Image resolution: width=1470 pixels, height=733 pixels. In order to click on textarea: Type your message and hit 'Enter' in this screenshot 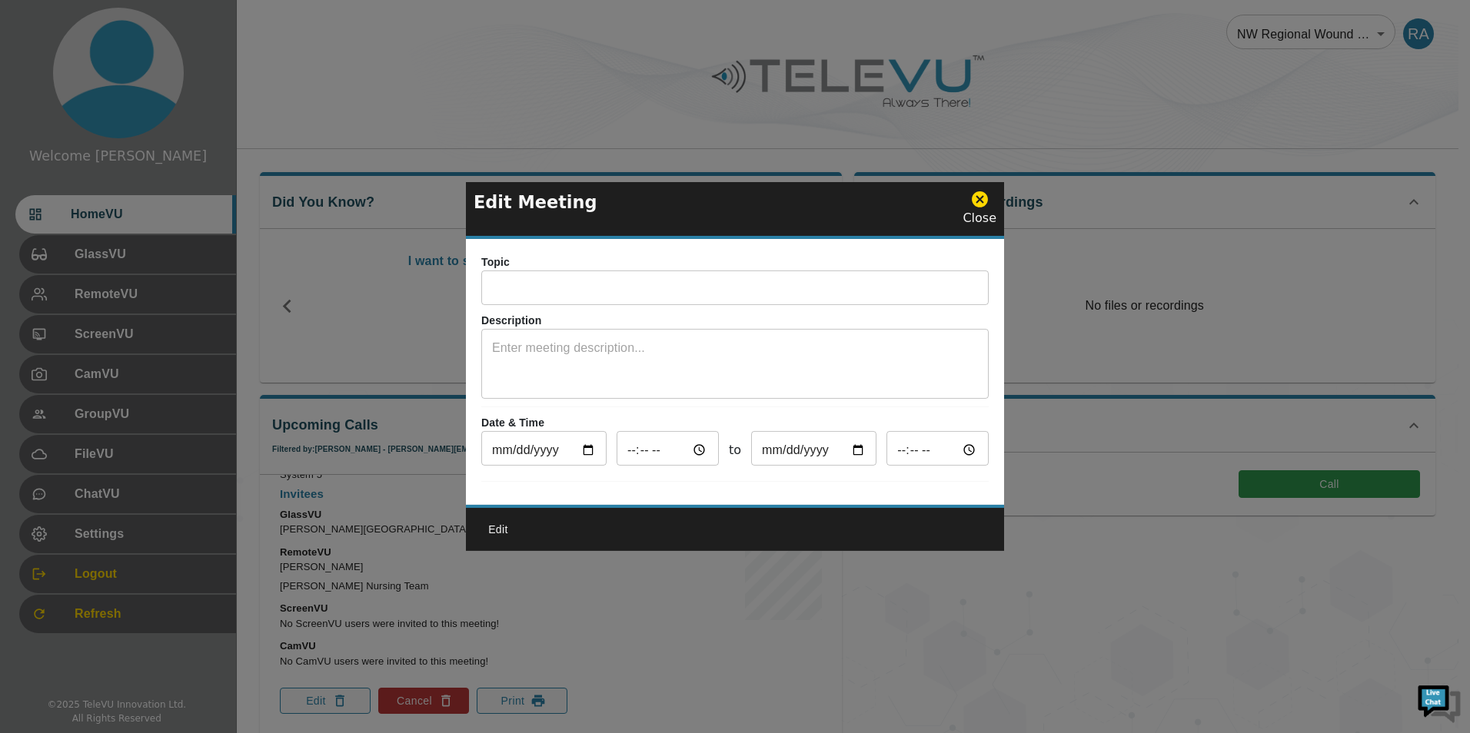, I will do `click(150, 447)`.